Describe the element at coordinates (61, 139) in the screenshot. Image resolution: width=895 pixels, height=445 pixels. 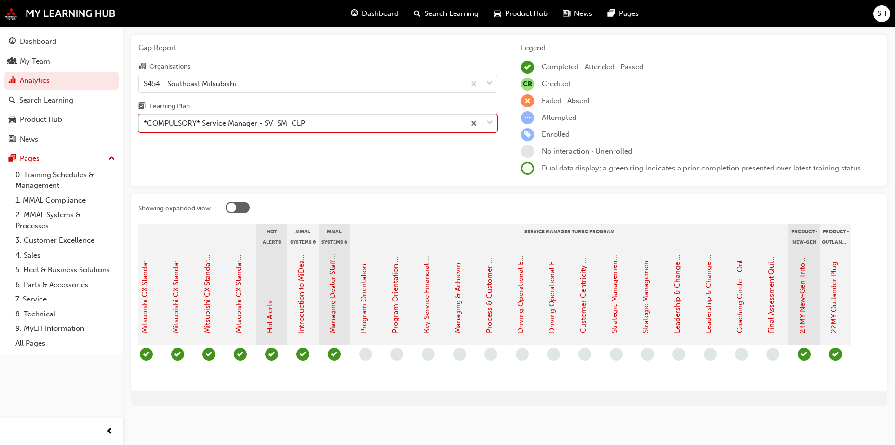
I see `a: News` at that location.